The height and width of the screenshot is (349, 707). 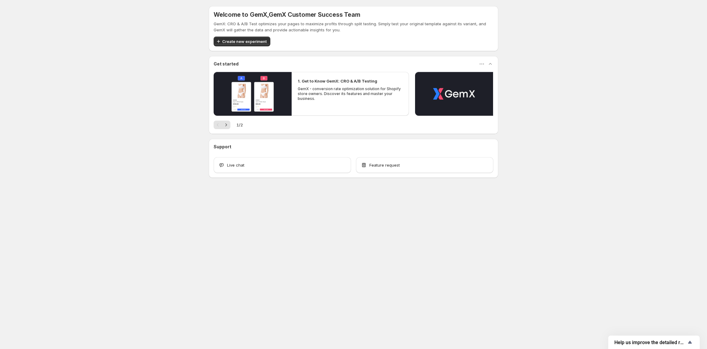 What do you see at coordinates (654, 343) in the screenshot?
I see `button: Show survey - Help us improve the detailed report for A/B campaigns` at bounding box center [654, 343].